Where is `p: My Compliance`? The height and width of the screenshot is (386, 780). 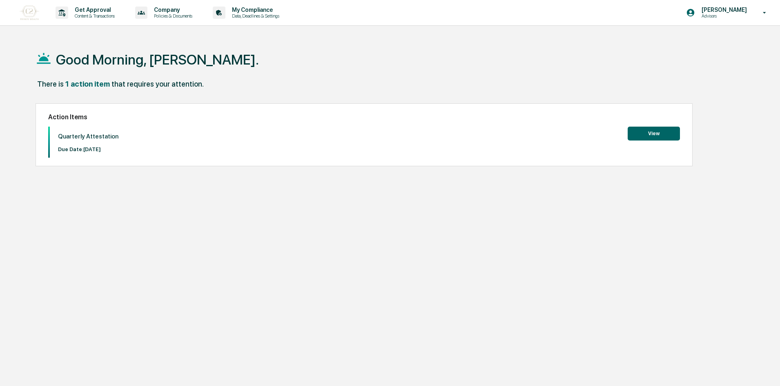 p: My Compliance is located at coordinates (254, 10).